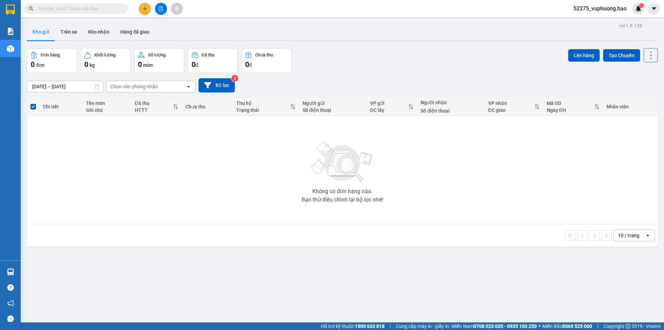 The height and width of the screenshot is (330, 664). Describe the element at coordinates (134, 86) in the screenshot. I see `div: Chọn văn phòng nhận` at that location.